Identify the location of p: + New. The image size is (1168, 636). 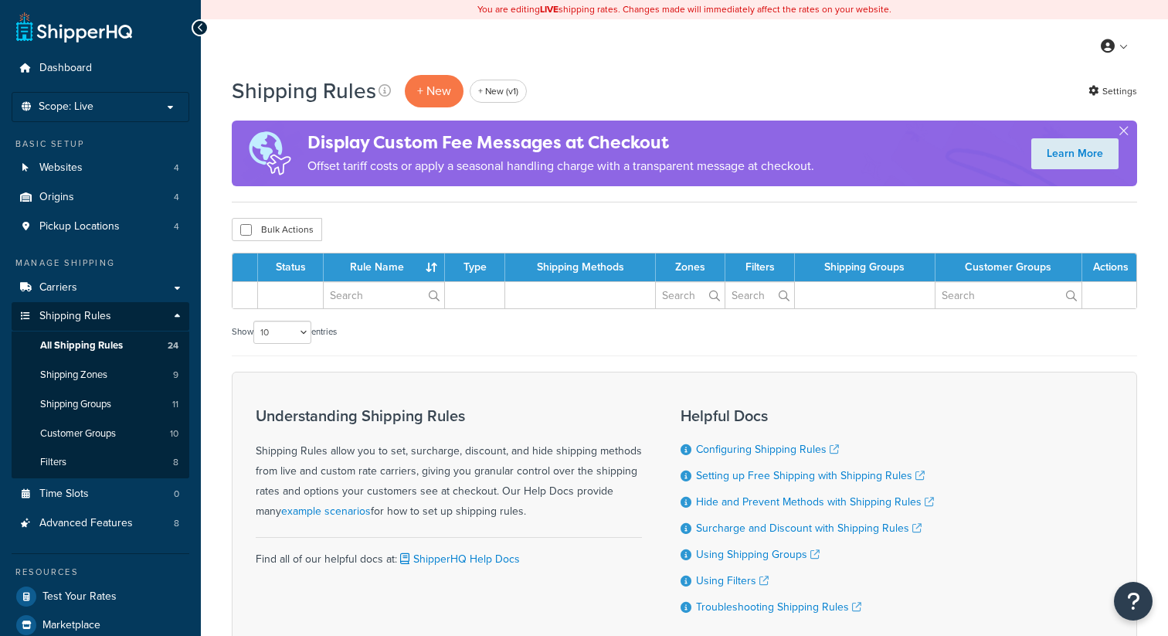
(434, 90).